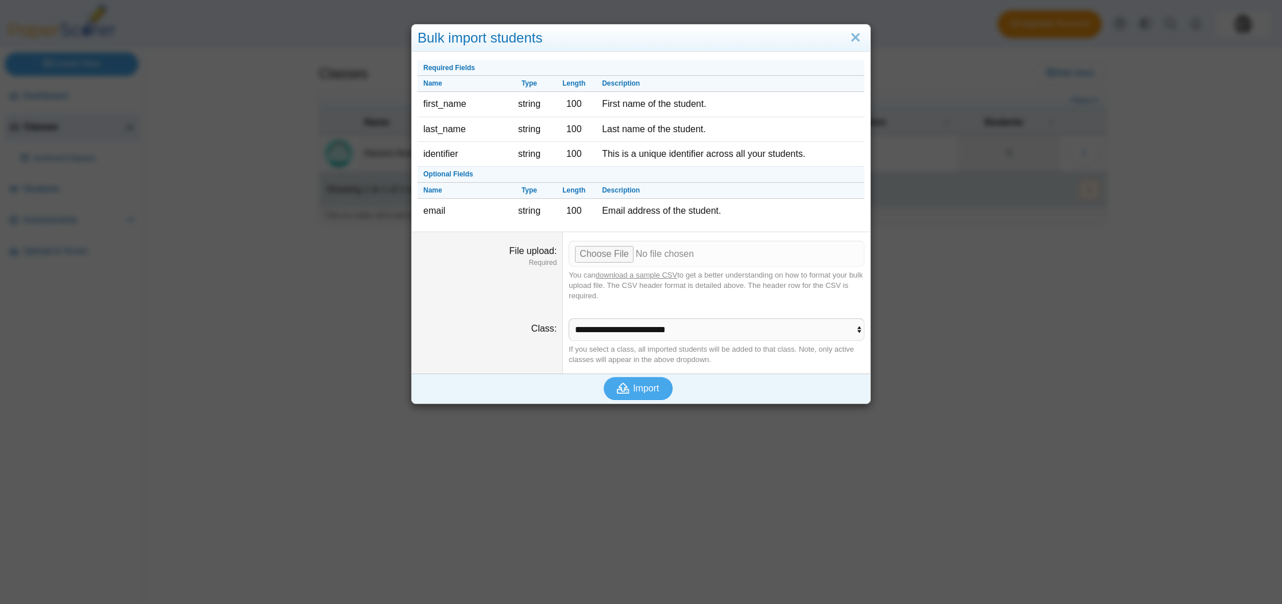  I want to click on div: If you select a class, all imported students will be added to that class. Note, only active class..., so click(716, 354).